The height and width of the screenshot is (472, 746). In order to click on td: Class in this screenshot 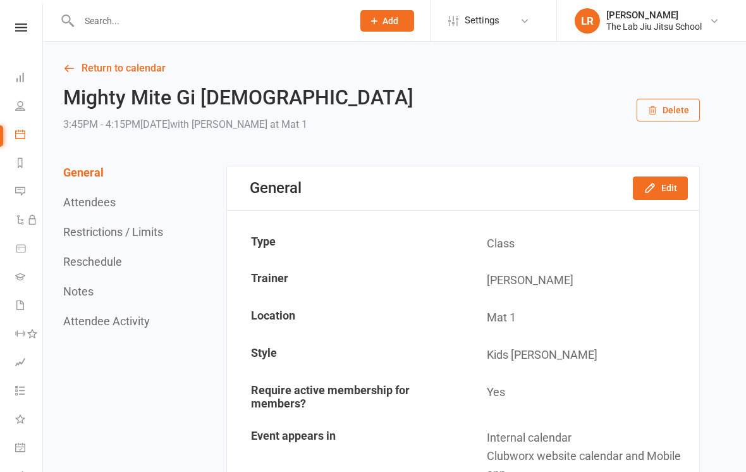, I will do `click(581, 243)`.